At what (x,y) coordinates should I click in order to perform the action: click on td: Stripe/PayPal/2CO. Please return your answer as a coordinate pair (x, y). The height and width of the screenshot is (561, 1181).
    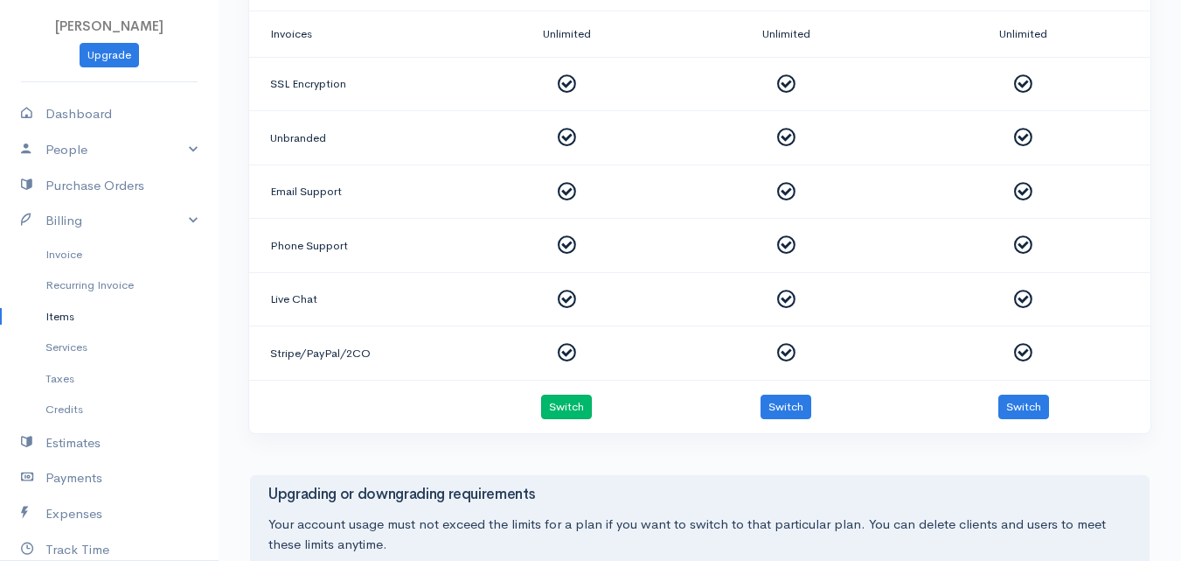
    Looking at the image, I should click on (357, 353).